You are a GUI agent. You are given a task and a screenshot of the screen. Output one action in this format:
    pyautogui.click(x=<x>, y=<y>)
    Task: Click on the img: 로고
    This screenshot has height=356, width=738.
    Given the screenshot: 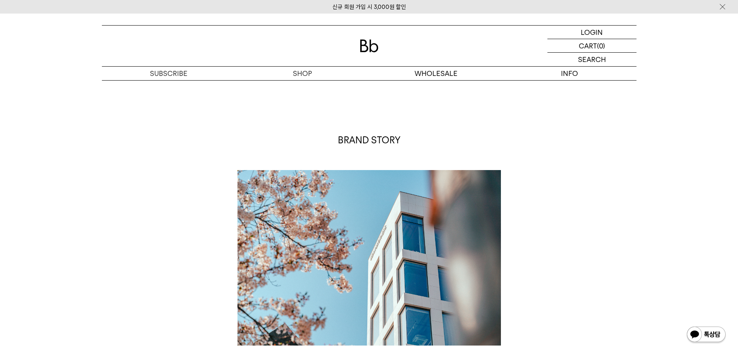 What is the action you would take?
    pyautogui.click(x=369, y=46)
    